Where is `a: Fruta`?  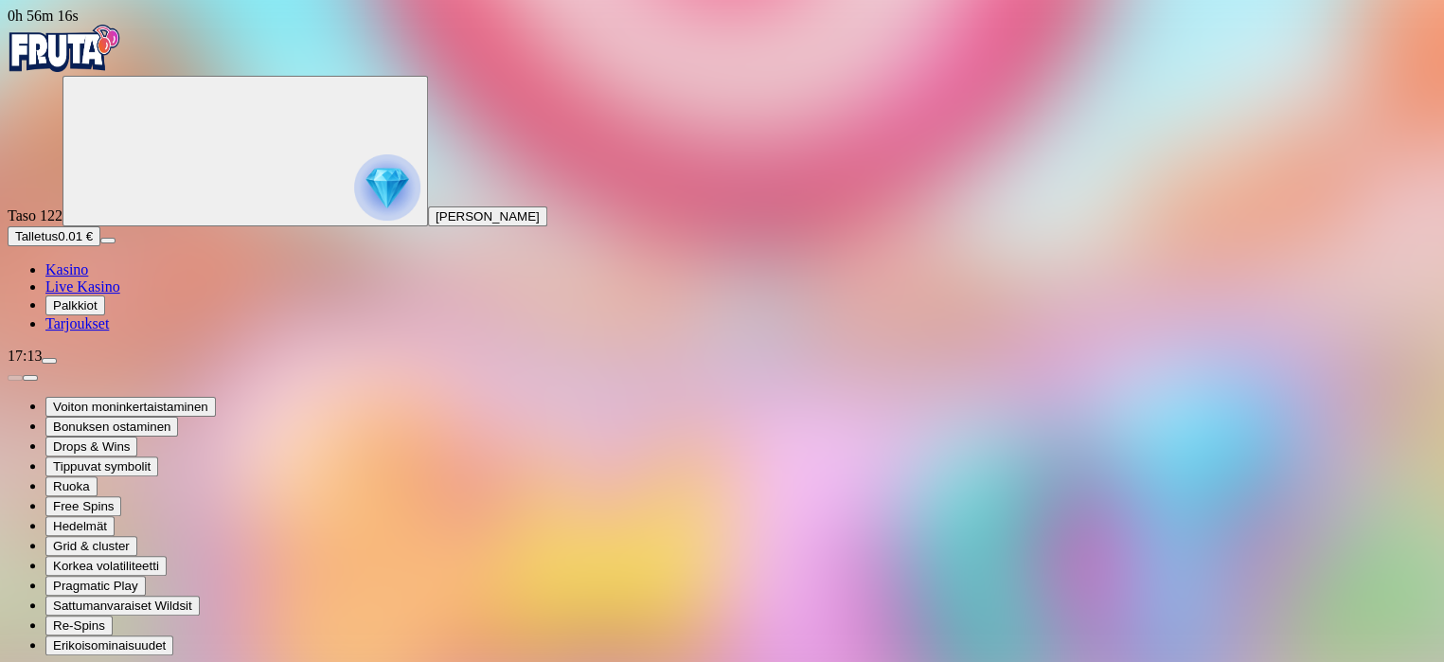 a: Fruta is located at coordinates (64, 66).